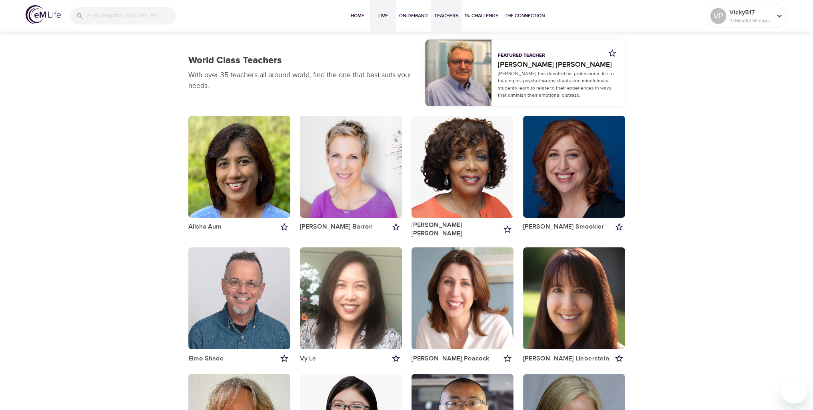 The width and height of the screenshot is (813, 410). I want to click on p: With over 35 teachers all around world, find the one that best suits your needs., so click(302, 80).